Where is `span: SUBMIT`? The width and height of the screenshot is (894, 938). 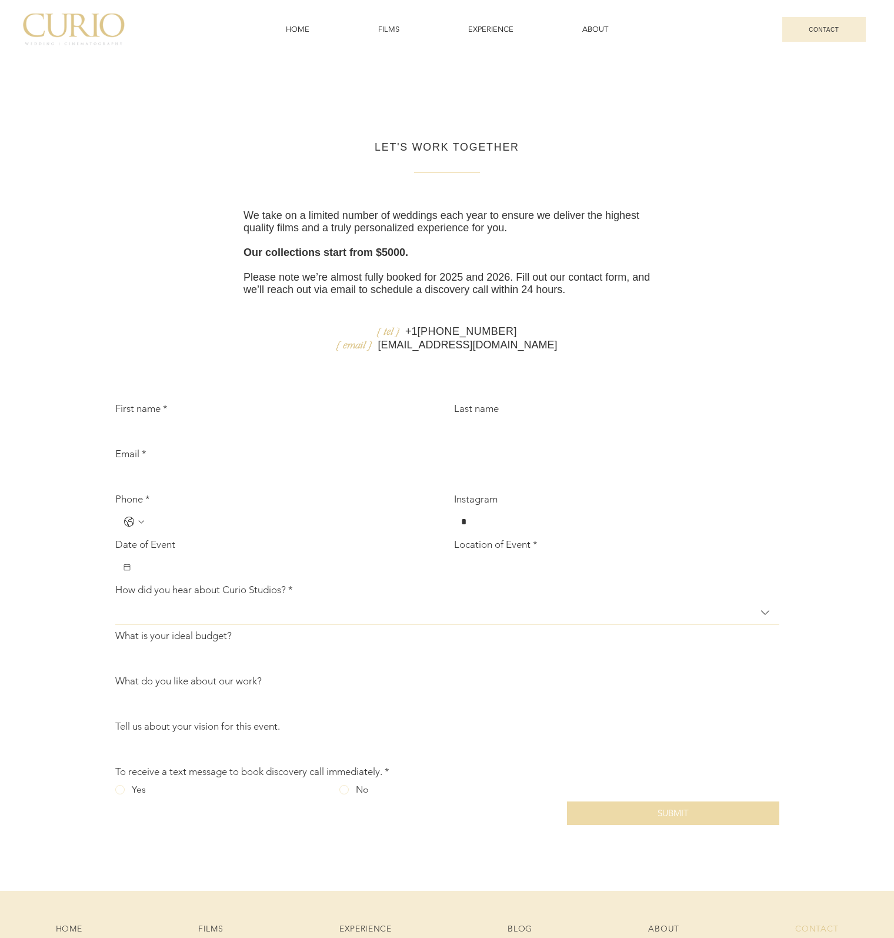
span: SUBMIT is located at coordinates (673, 813).